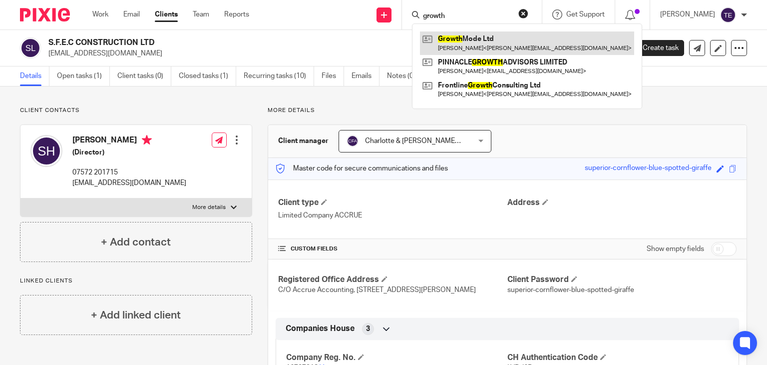 This screenshot has width=767, height=365. What do you see at coordinates (34, 76) in the screenshot?
I see `a: Details` at bounding box center [34, 76].